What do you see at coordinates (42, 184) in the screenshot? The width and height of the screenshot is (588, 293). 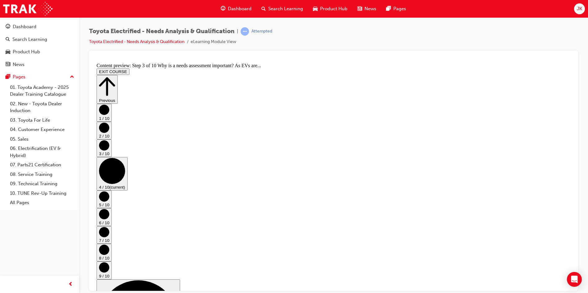 I see `a: 09. Technical Training` at bounding box center [42, 184].